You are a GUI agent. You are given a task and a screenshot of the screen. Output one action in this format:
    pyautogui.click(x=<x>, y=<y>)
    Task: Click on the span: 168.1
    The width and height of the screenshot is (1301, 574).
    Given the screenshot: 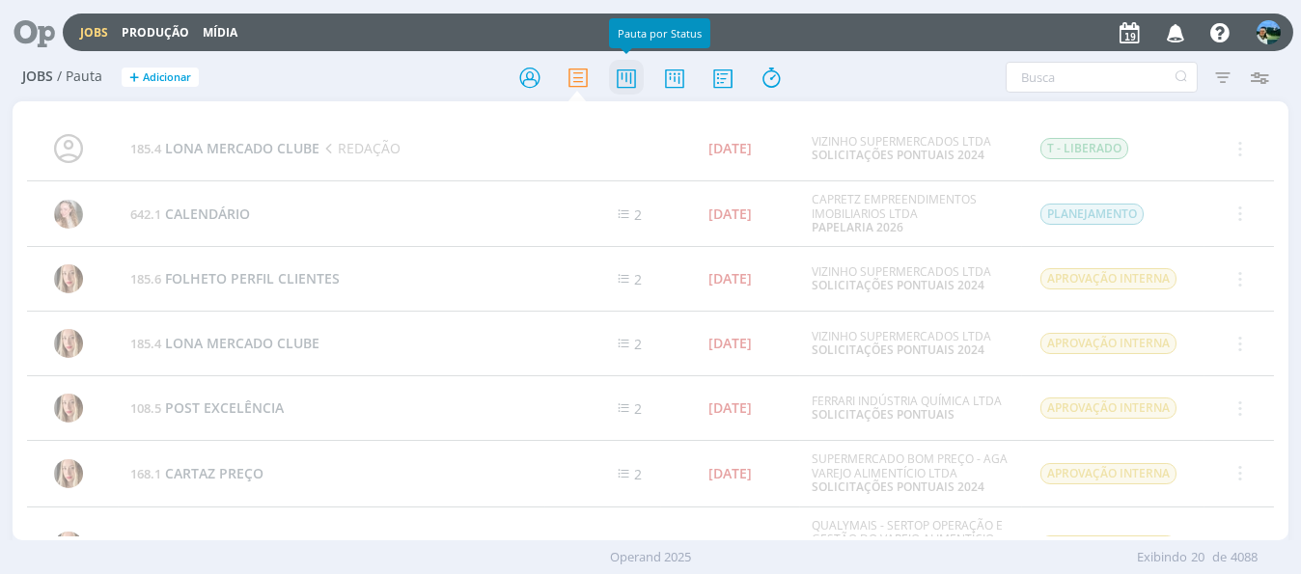 What is the action you would take?
    pyautogui.click(x=146, y=474)
    